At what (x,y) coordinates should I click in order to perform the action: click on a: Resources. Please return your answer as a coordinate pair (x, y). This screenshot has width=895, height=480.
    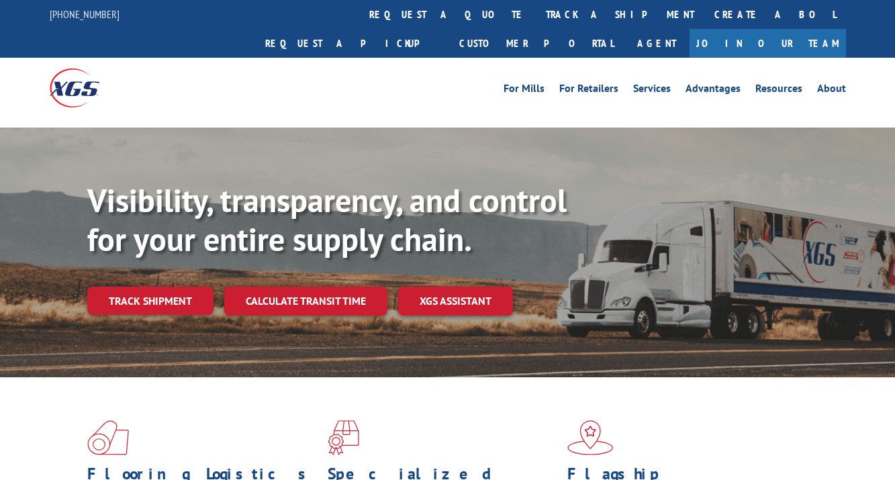
    Looking at the image, I should click on (779, 91).